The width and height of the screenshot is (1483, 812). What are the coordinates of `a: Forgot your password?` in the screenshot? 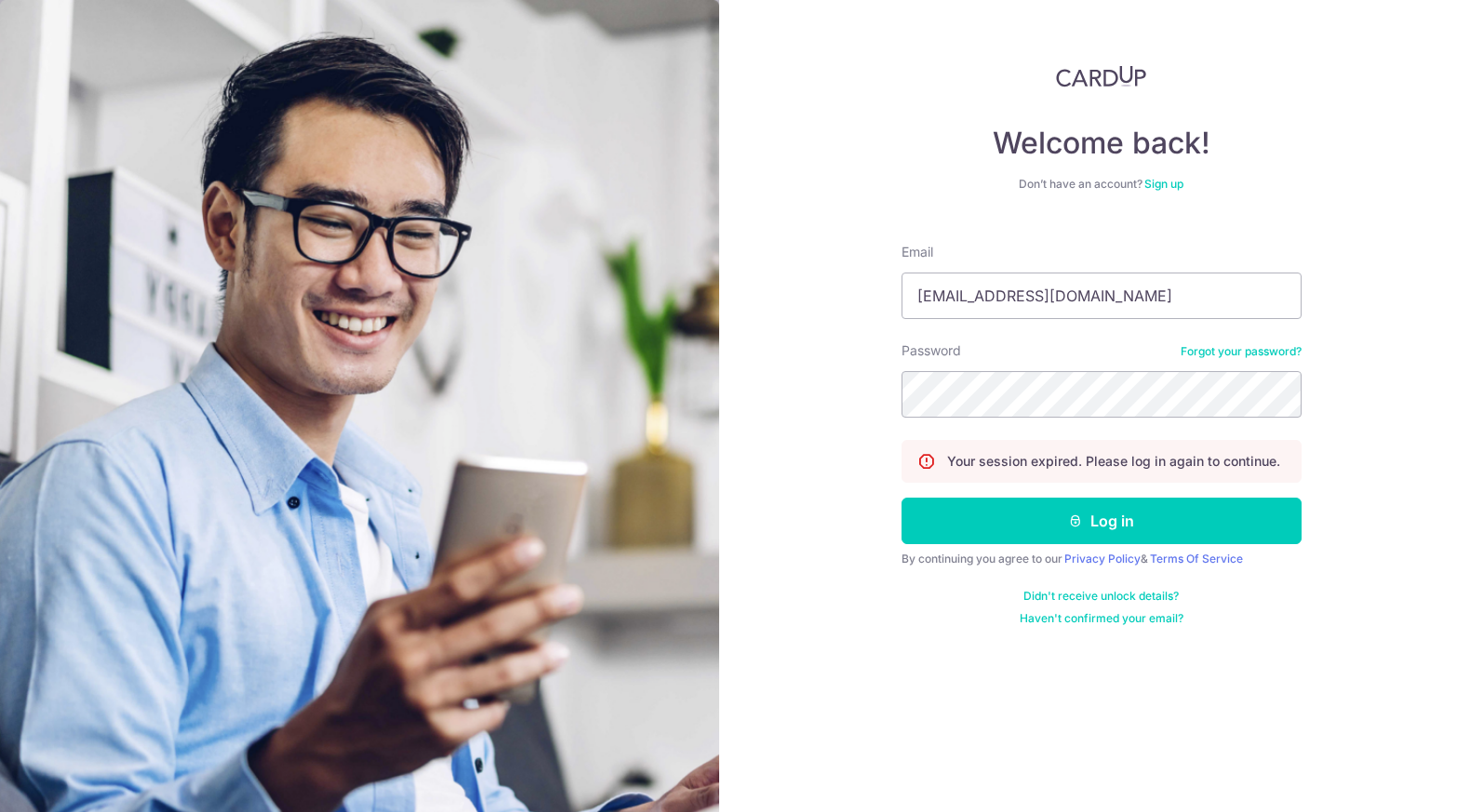 It's located at (1241, 351).